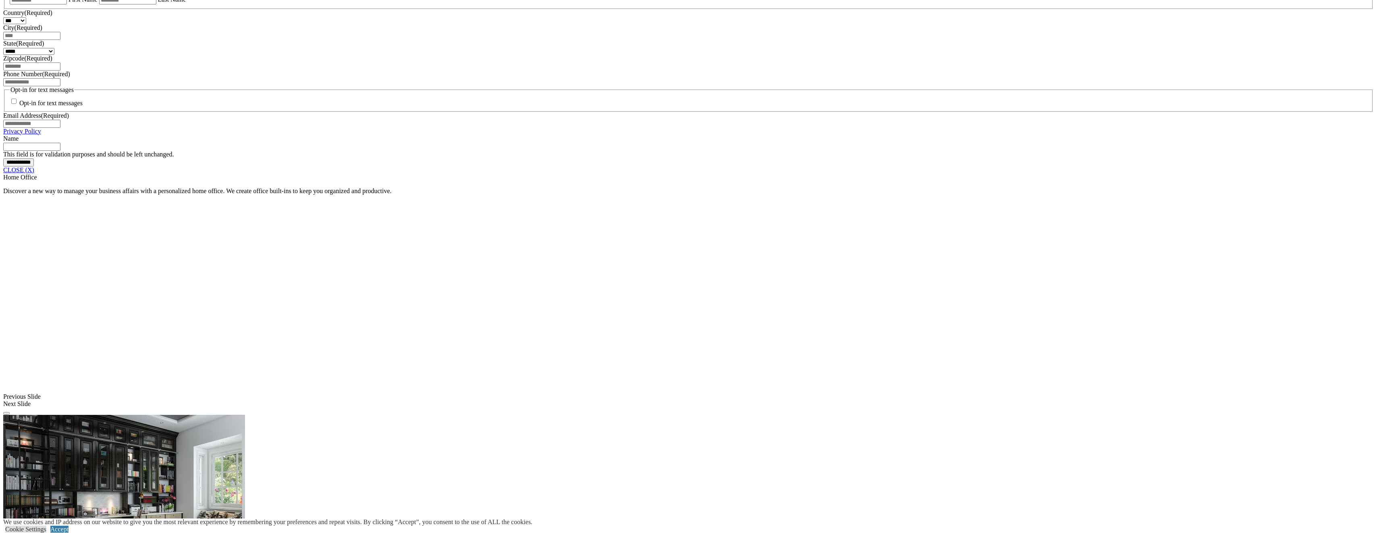  What do you see at coordinates (26, 529) in the screenshot?
I see `a: Cookie Settings` at bounding box center [26, 529].